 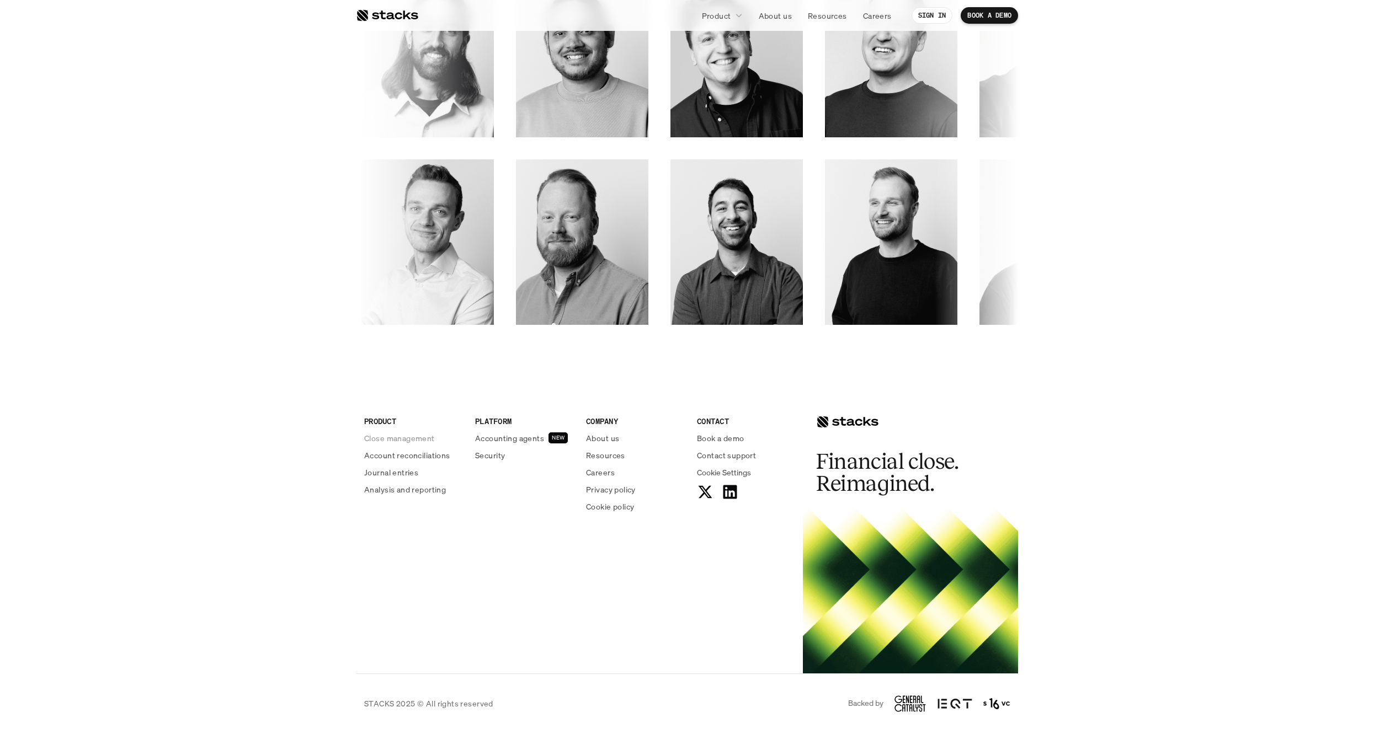 What do you see at coordinates (716, 15) in the screenshot?
I see `p: Product` at bounding box center [716, 15].